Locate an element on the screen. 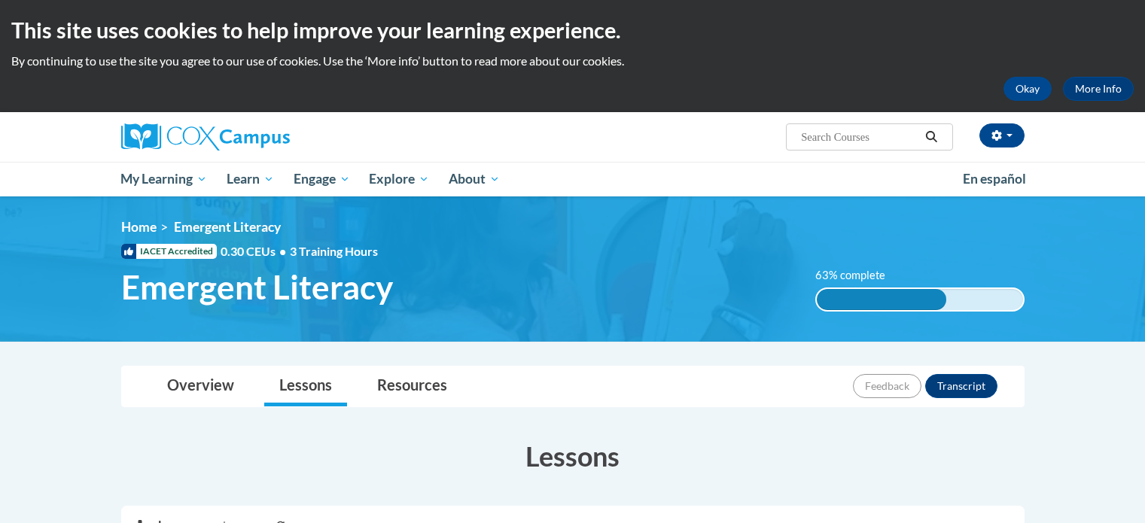 Image resolution: width=1145 pixels, height=523 pixels. a: Overview is located at coordinates (200, 386).